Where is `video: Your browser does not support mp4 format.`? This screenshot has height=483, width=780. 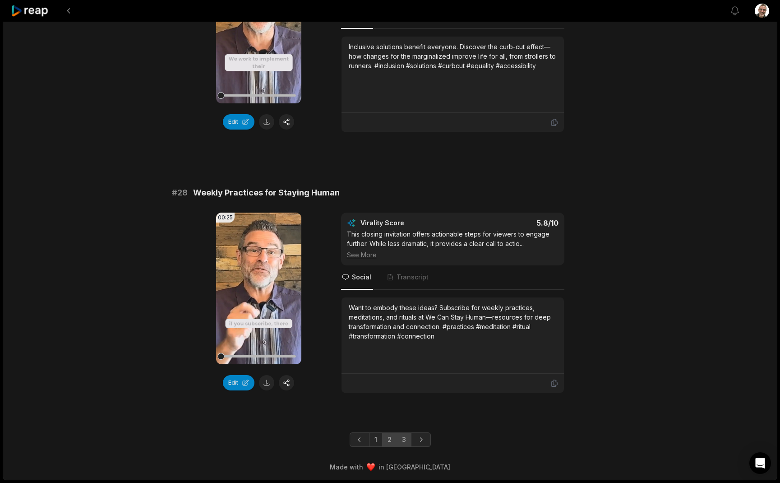 video: Your browser does not support mp4 format. is located at coordinates (258, 288).